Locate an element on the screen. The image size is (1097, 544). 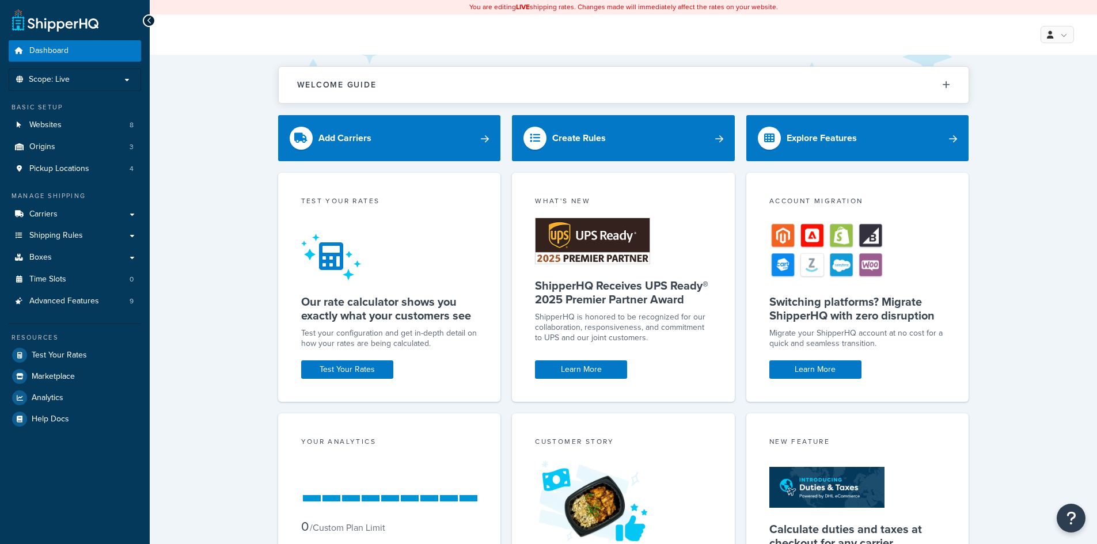
p: ShipperHQ is honored to be recognized for our collaboration, responsiveness, and commitment to UP... is located at coordinates (623, 328).